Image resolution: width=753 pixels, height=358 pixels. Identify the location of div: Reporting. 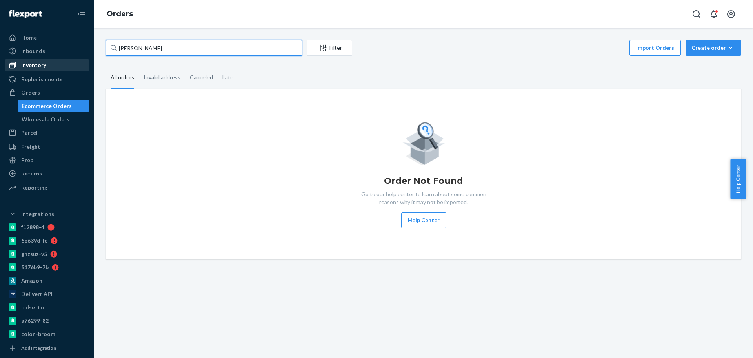
(34, 187).